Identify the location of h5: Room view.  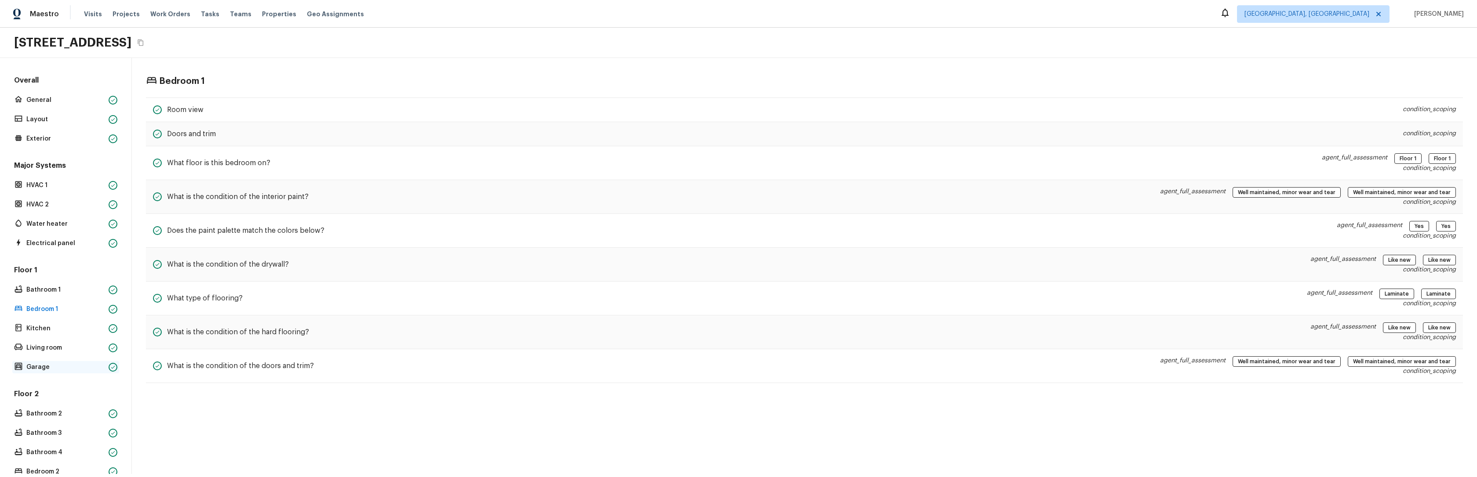
(185, 110).